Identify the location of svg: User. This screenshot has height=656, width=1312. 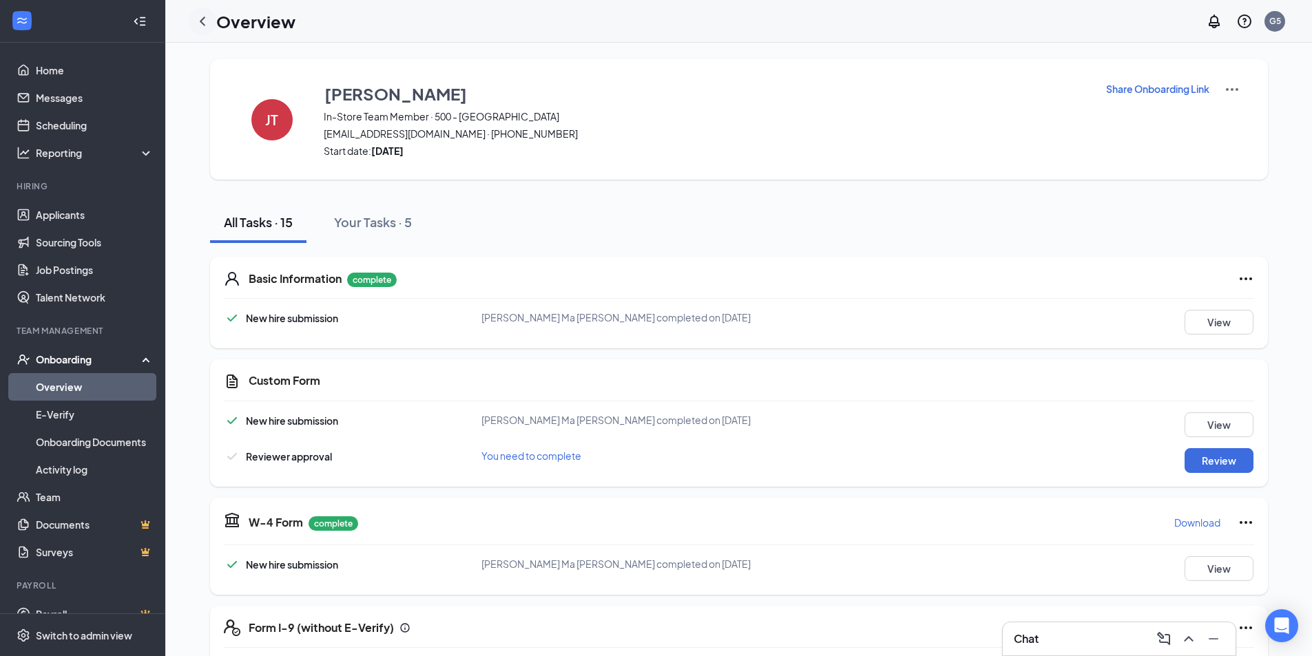
(232, 279).